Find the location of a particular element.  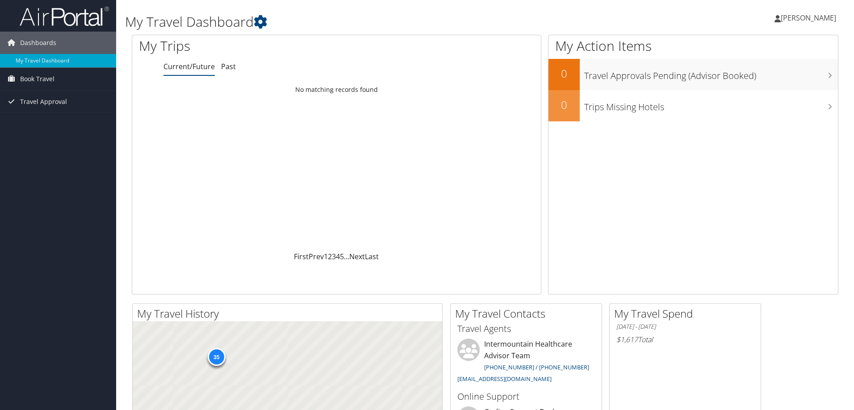

h3: Travel Agents is located at coordinates (526, 329).